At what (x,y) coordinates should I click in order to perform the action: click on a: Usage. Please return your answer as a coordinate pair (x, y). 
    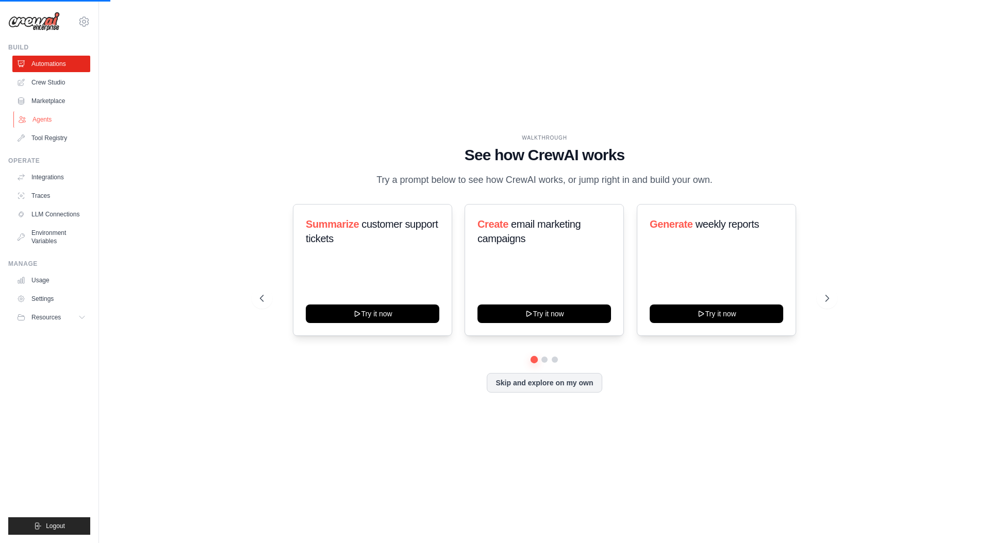
    Looking at the image, I should click on (51, 280).